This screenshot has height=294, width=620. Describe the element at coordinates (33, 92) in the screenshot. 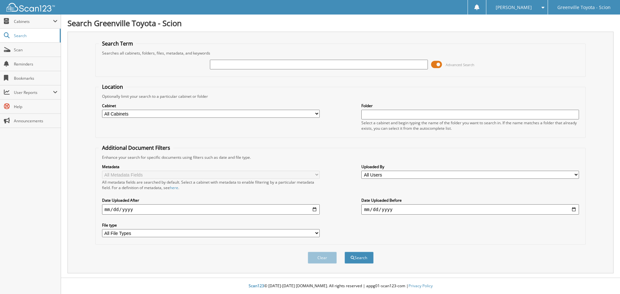

I see `span: User Reports` at that location.